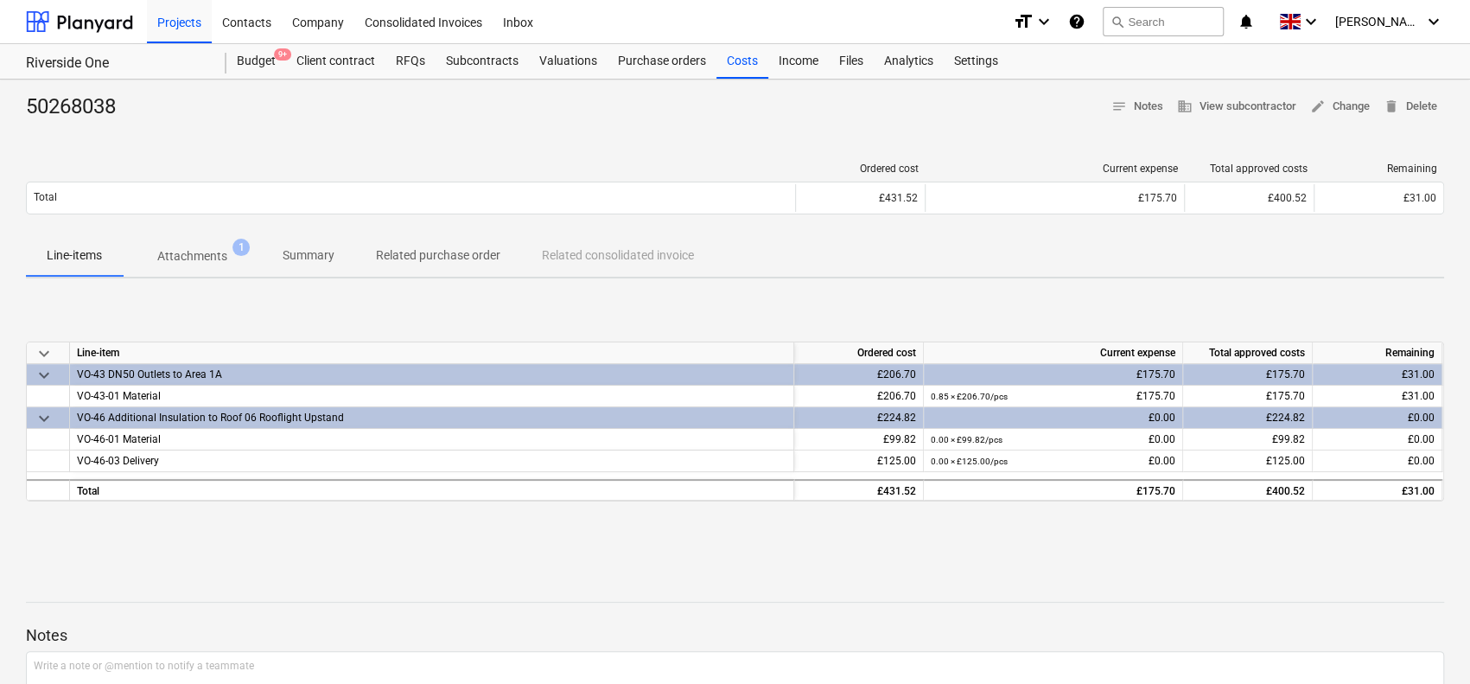 The height and width of the screenshot is (684, 1470). Describe the element at coordinates (256, 61) in the screenshot. I see `div: Budget` at that location.